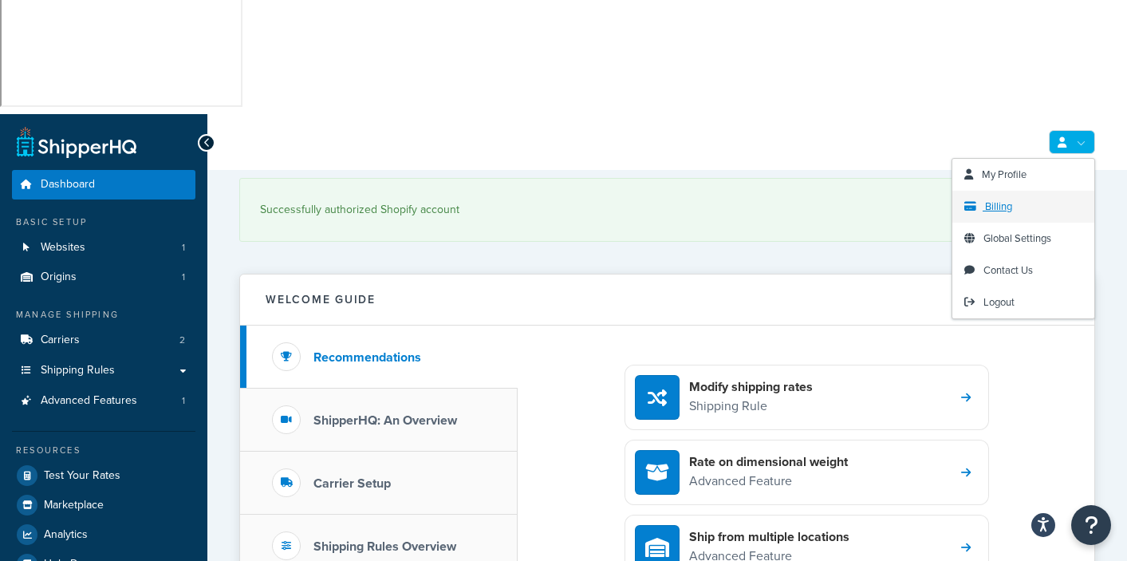 Image resolution: width=1127 pixels, height=561 pixels. What do you see at coordinates (104, 314) in the screenshot?
I see `div: Manage Shipping` at bounding box center [104, 314].